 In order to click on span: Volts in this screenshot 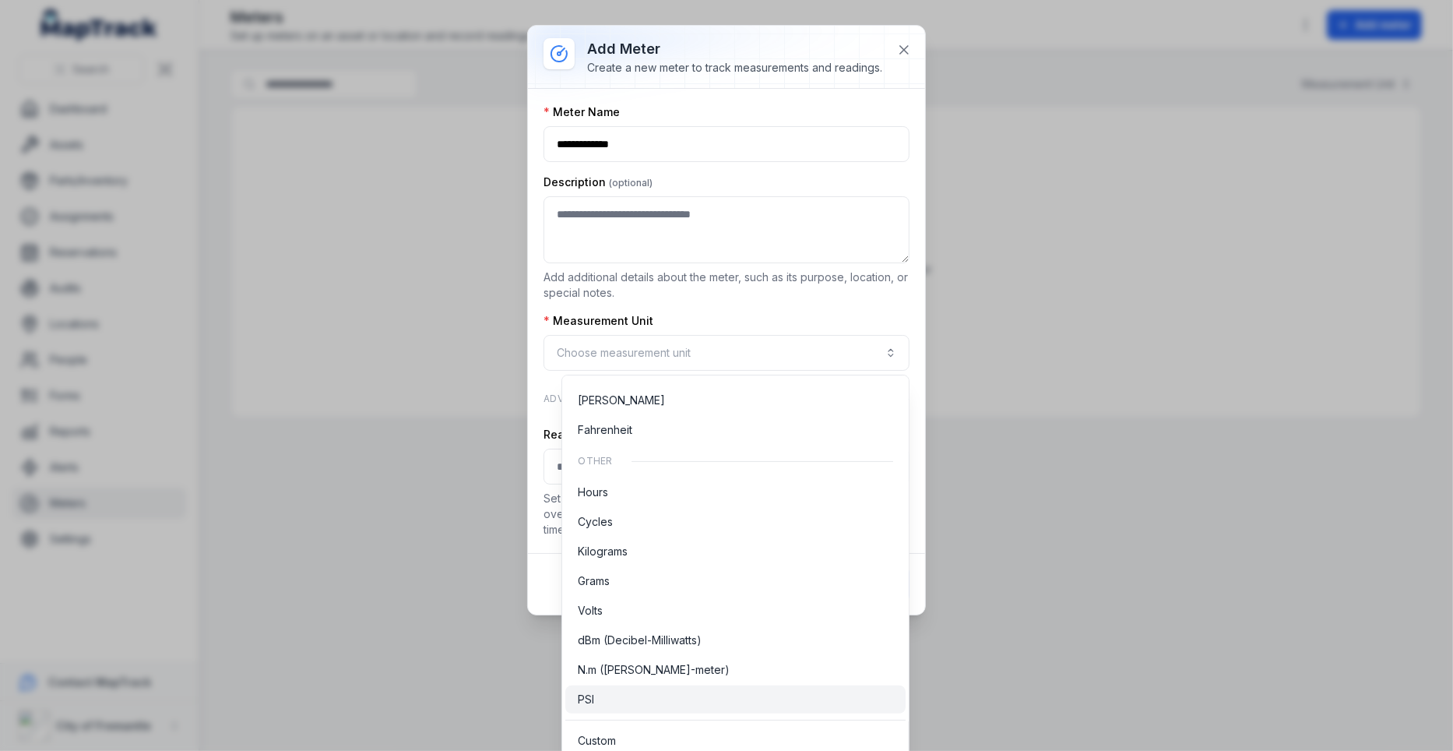, I will do `click(590, 610)`.